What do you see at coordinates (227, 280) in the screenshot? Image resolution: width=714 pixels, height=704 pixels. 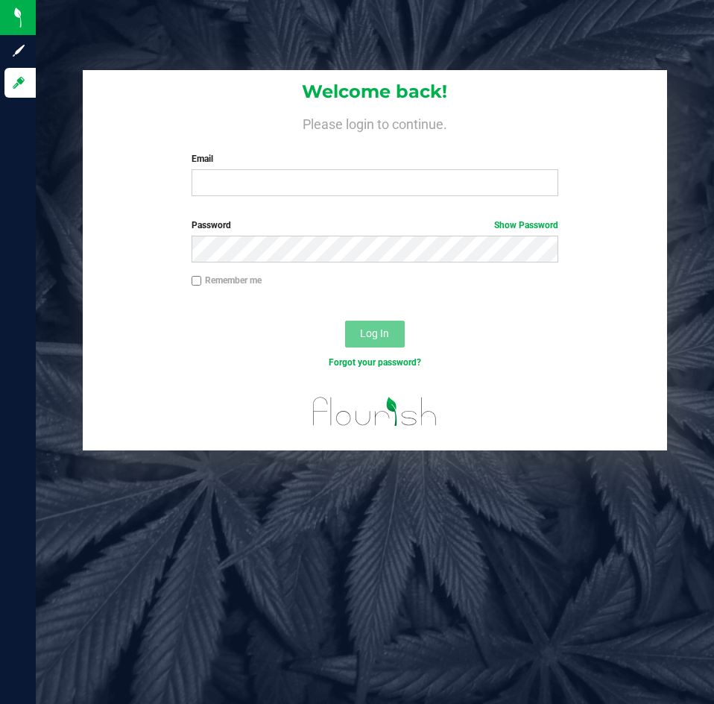 I see `label: Remember me` at bounding box center [227, 280].